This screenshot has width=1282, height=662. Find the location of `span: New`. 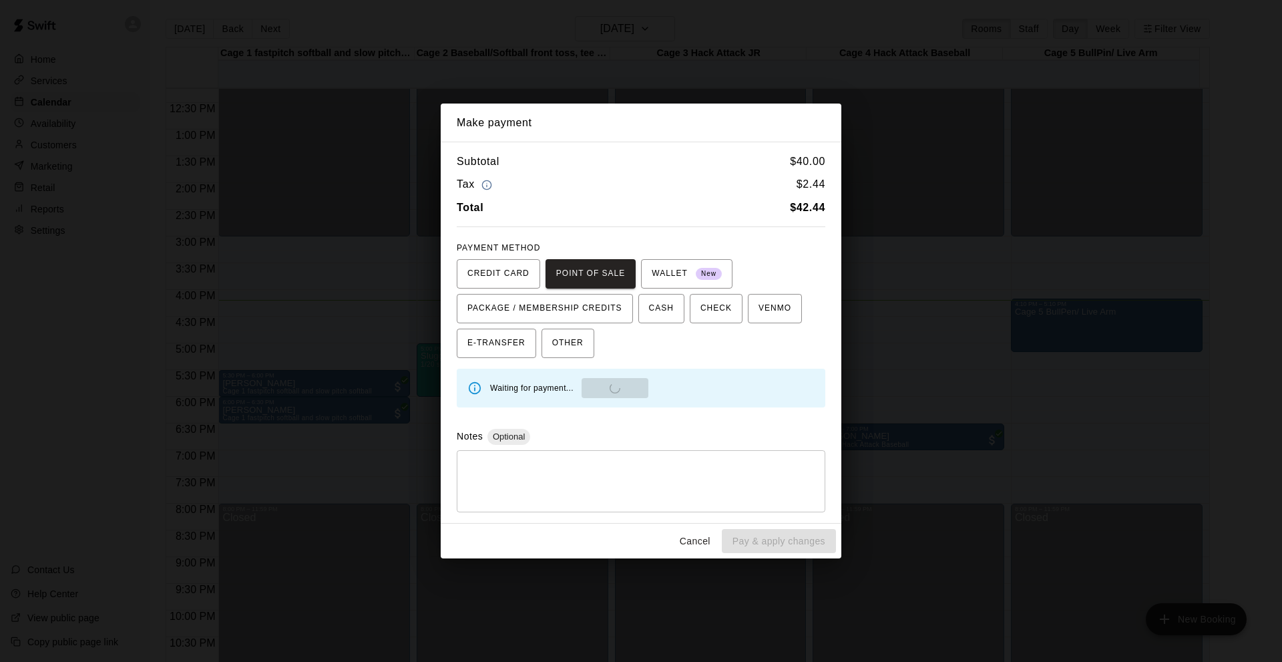

span: New is located at coordinates (708, 274).